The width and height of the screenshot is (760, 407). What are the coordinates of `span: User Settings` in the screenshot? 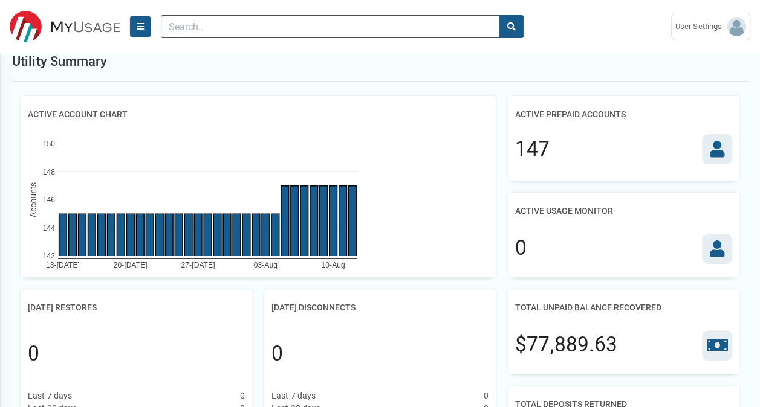 It's located at (700, 27).